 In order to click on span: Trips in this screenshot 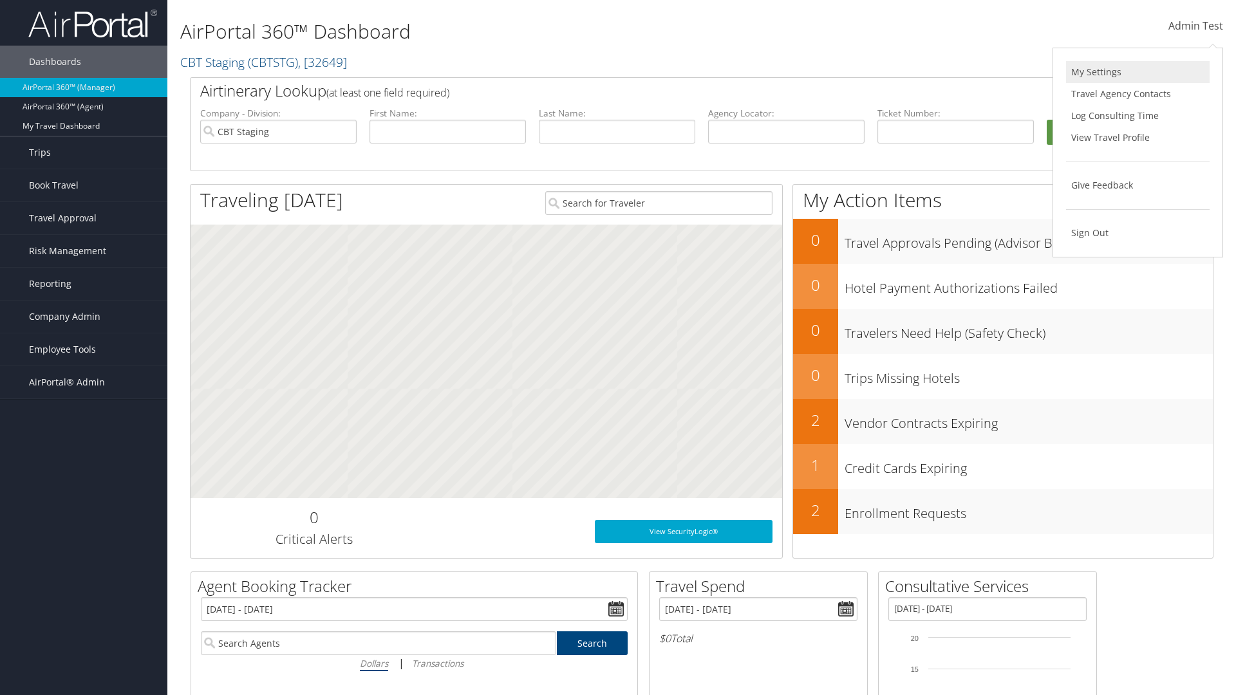, I will do `click(40, 153)`.